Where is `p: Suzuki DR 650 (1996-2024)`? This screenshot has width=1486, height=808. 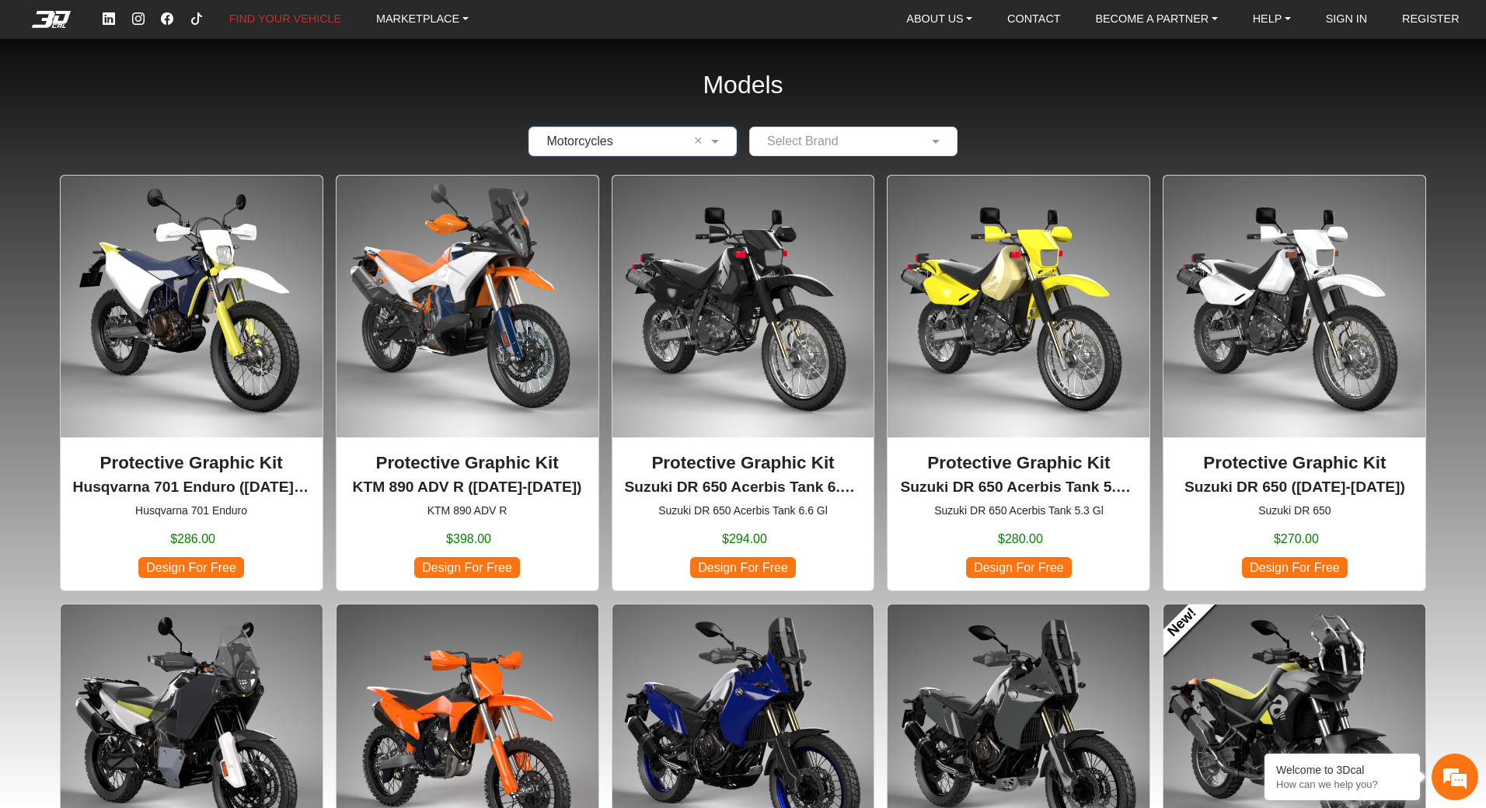 p: Suzuki DR 650 (1996-2024) is located at coordinates (1294, 487).